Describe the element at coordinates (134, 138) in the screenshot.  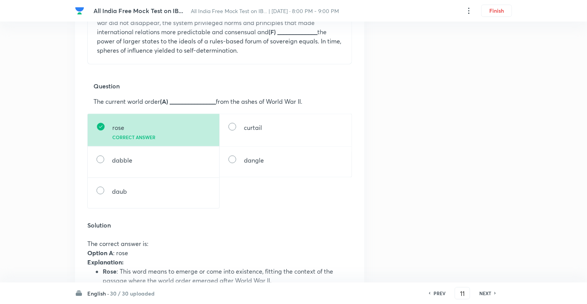
I see `p: Correct answer` at that location.